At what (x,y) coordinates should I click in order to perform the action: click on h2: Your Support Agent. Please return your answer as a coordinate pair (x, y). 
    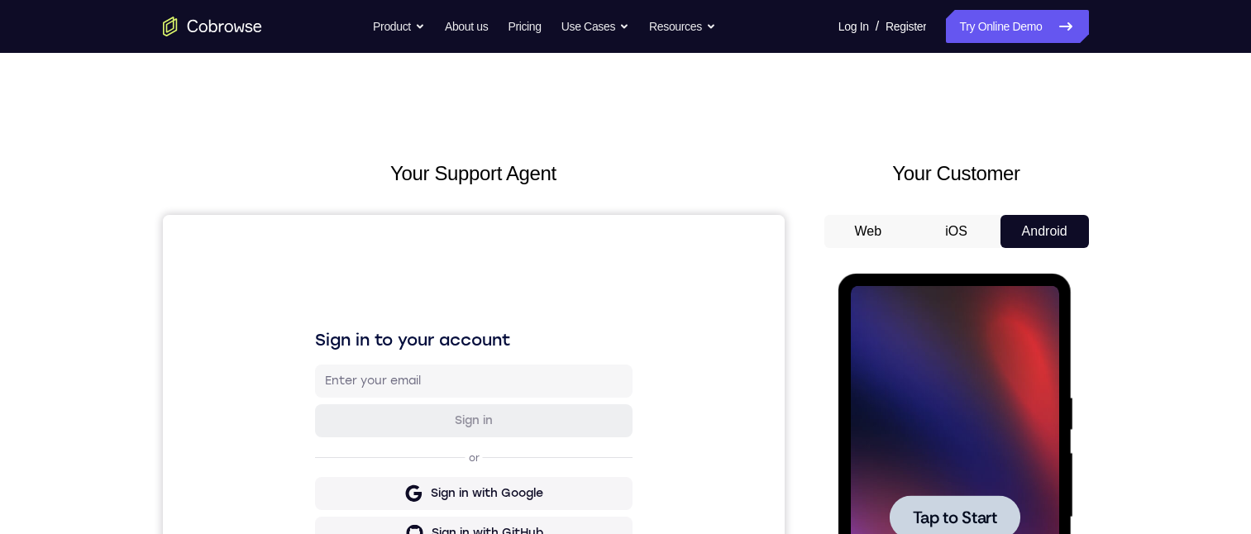
    Looking at the image, I should click on (474, 174).